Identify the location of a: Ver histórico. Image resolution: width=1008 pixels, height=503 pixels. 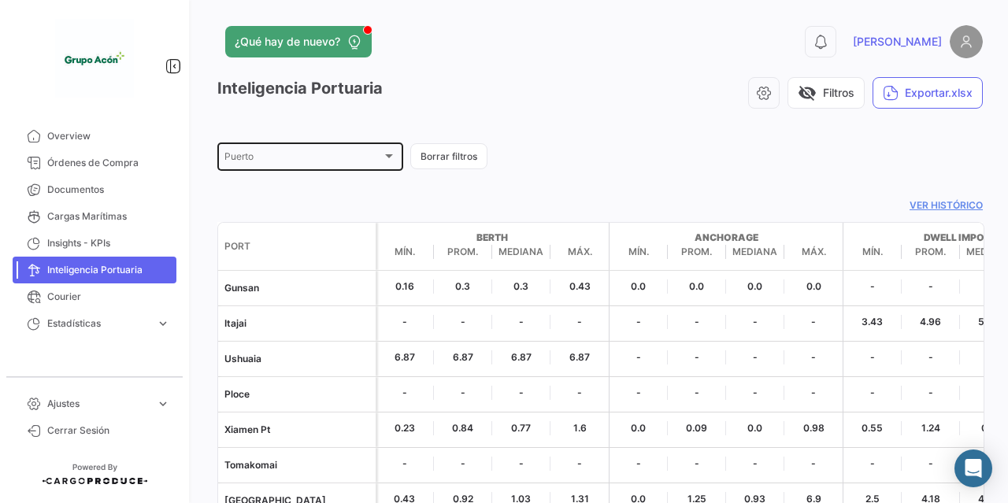
(600, 206).